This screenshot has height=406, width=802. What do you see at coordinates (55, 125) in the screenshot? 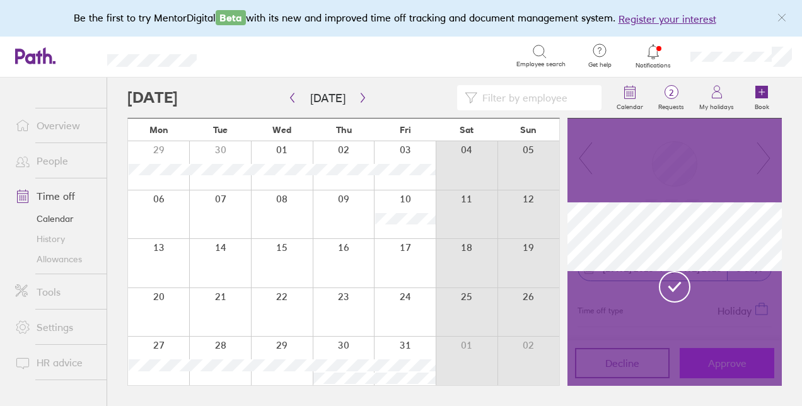
I see `a: Overview` at bounding box center [55, 125].